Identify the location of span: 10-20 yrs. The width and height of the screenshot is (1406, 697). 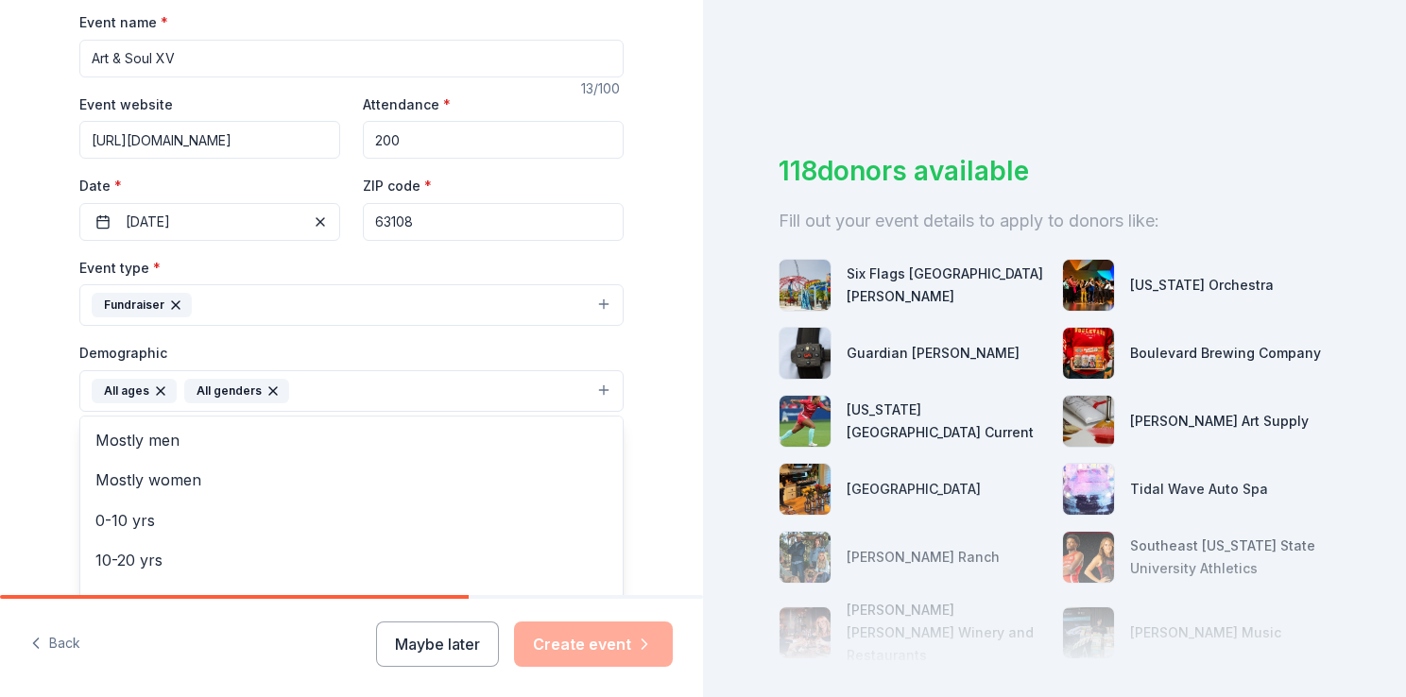
(351, 560).